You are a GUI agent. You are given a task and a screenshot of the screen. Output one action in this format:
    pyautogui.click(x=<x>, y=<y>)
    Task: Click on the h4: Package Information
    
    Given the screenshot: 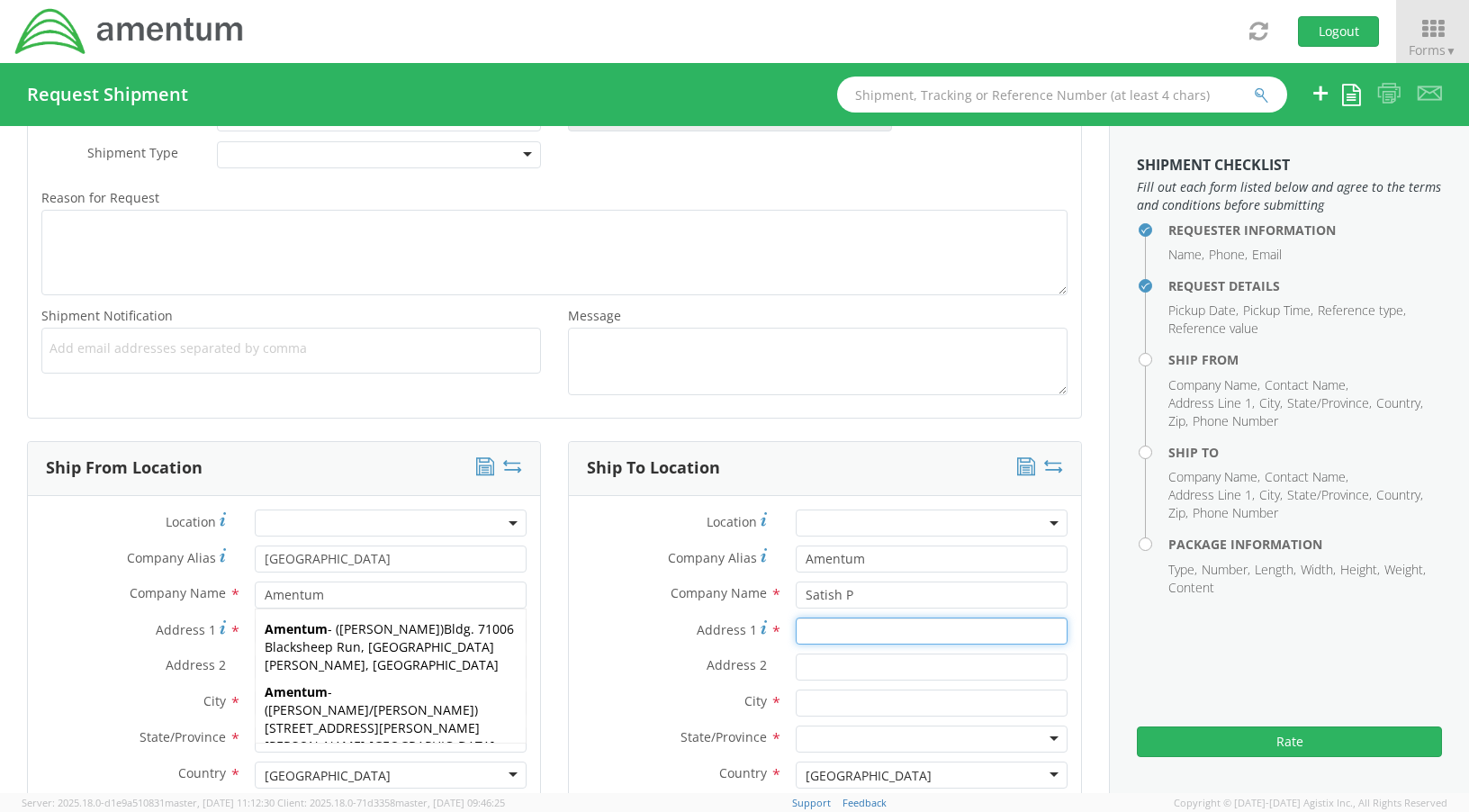 What is the action you would take?
    pyautogui.click(x=1306, y=544)
    